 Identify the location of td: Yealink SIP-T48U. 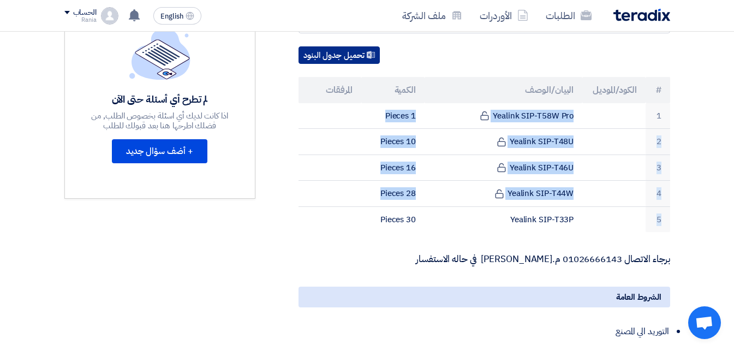
(503, 142).